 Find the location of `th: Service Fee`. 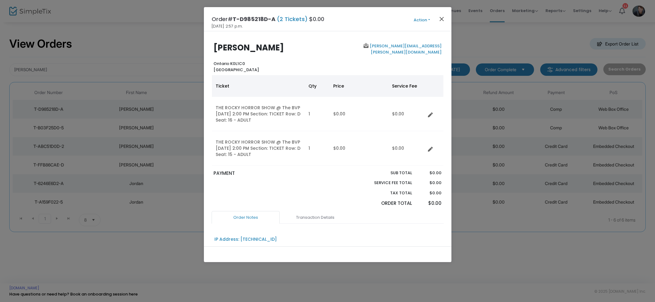

th: Service Fee is located at coordinates (407, 86).